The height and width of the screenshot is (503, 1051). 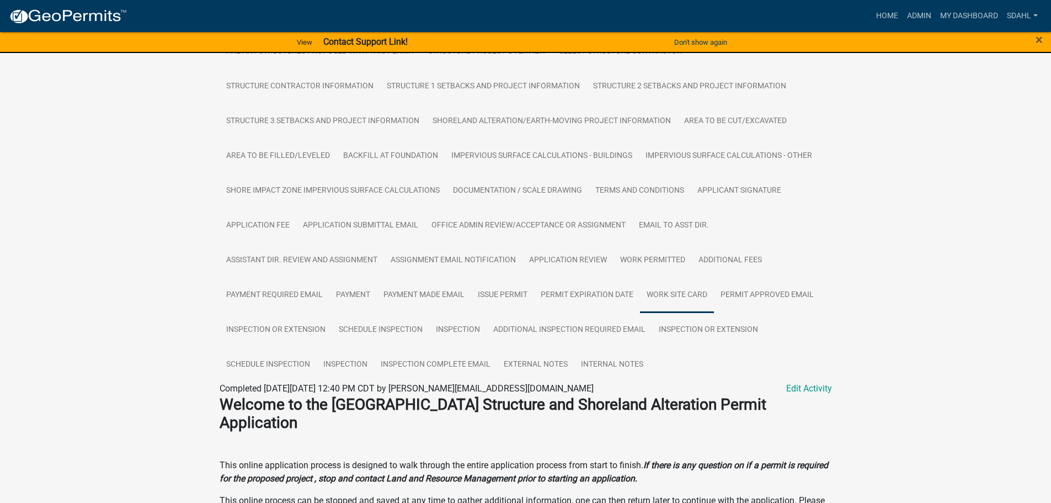 I want to click on a: Home, so click(x=887, y=16).